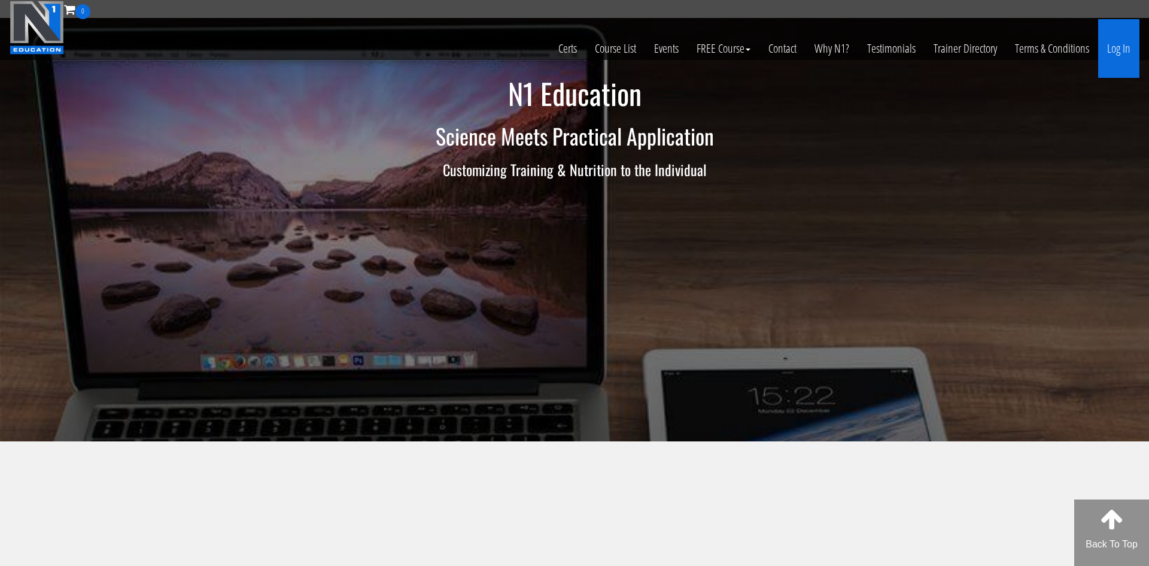  Describe the element at coordinates (575, 136) in the screenshot. I see `h2: Science Meets Practical Application` at that location.